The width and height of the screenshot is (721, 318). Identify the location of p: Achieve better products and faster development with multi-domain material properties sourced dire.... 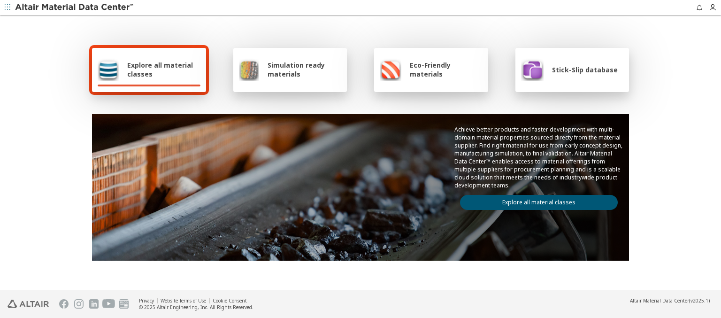
(539, 157).